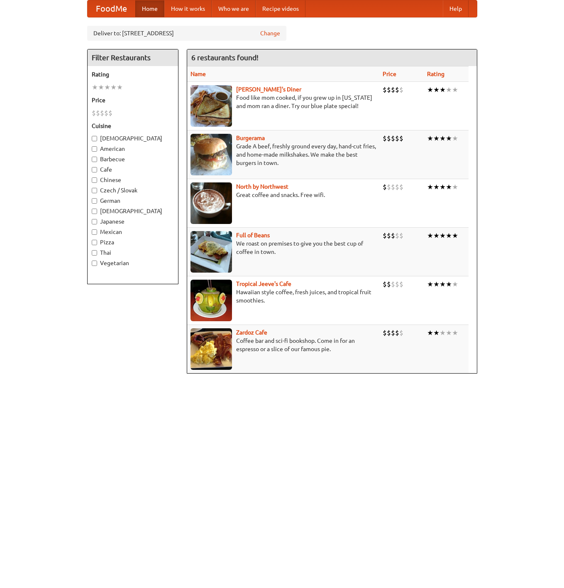 This screenshot has height=588, width=564. Describe the element at coordinates (264, 284) in the screenshot. I see `a: Tropical Jeeve's Cafe` at that location.